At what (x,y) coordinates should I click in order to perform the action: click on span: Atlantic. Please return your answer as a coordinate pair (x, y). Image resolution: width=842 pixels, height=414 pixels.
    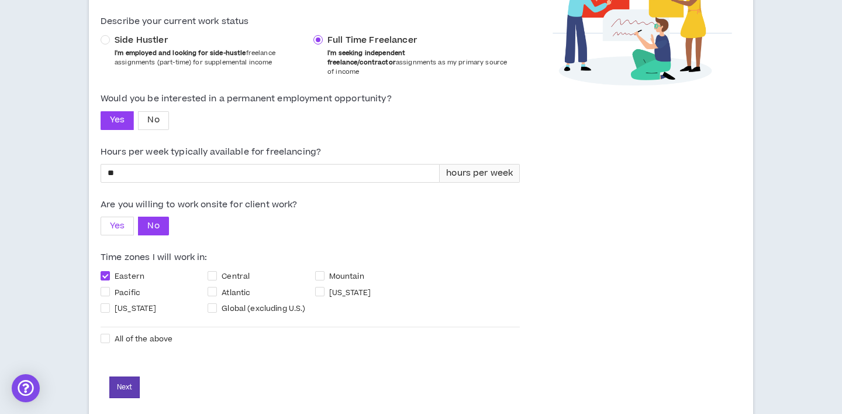
    Looking at the image, I should click on (236, 293).